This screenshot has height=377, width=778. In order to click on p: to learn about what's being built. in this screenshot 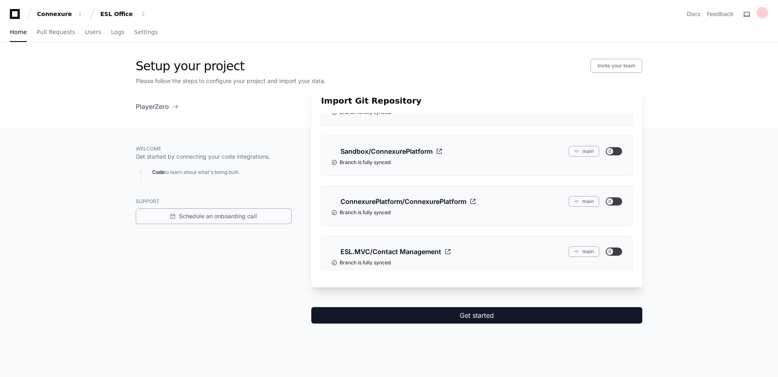, I will do `click(222, 172)`.